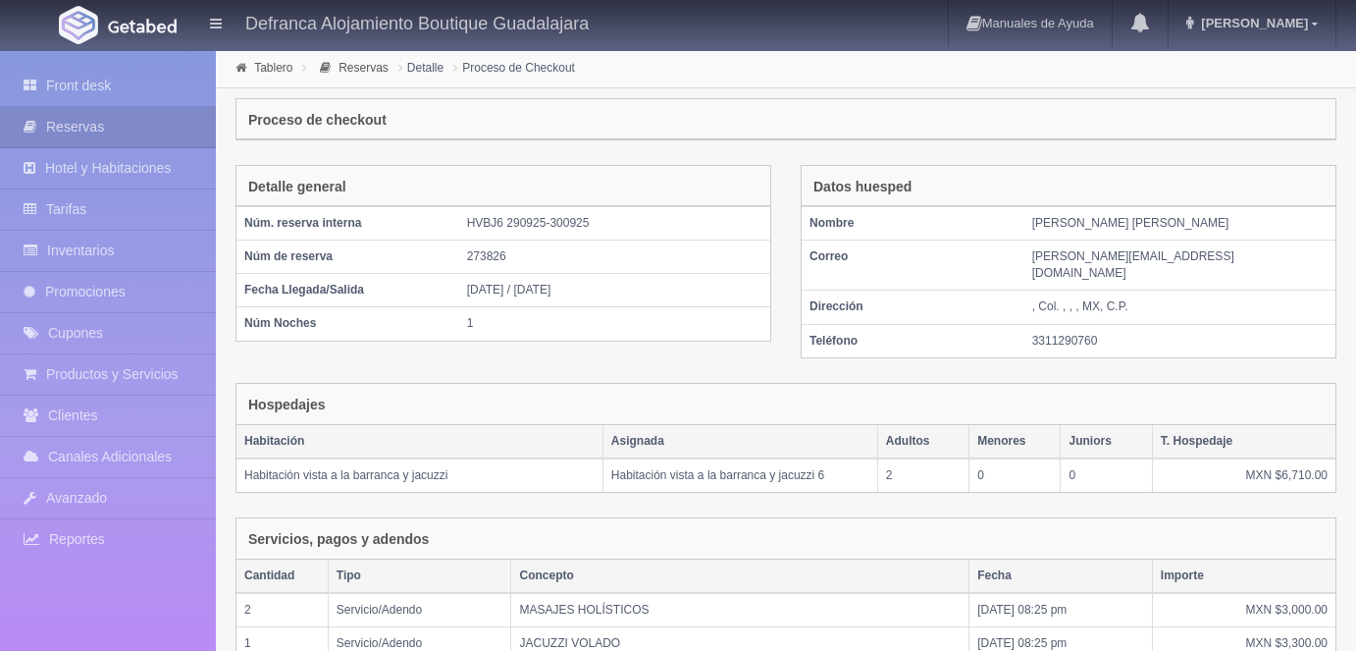 Image resolution: width=1356 pixels, height=651 pixels. I want to click on td: HVBJ6 290925-300925, so click(614, 224).